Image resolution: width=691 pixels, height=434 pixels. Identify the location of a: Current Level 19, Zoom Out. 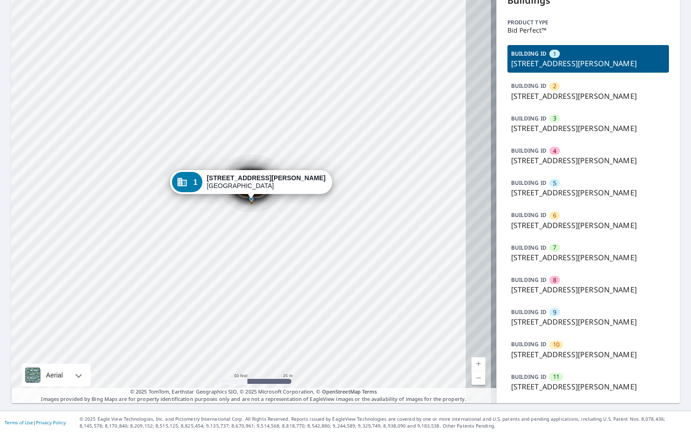
(478, 378).